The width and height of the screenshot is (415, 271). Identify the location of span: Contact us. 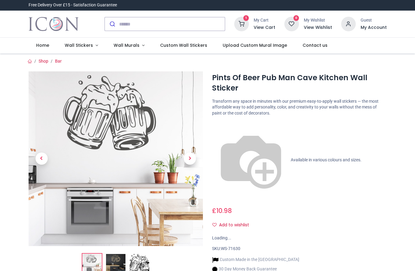
(315, 45).